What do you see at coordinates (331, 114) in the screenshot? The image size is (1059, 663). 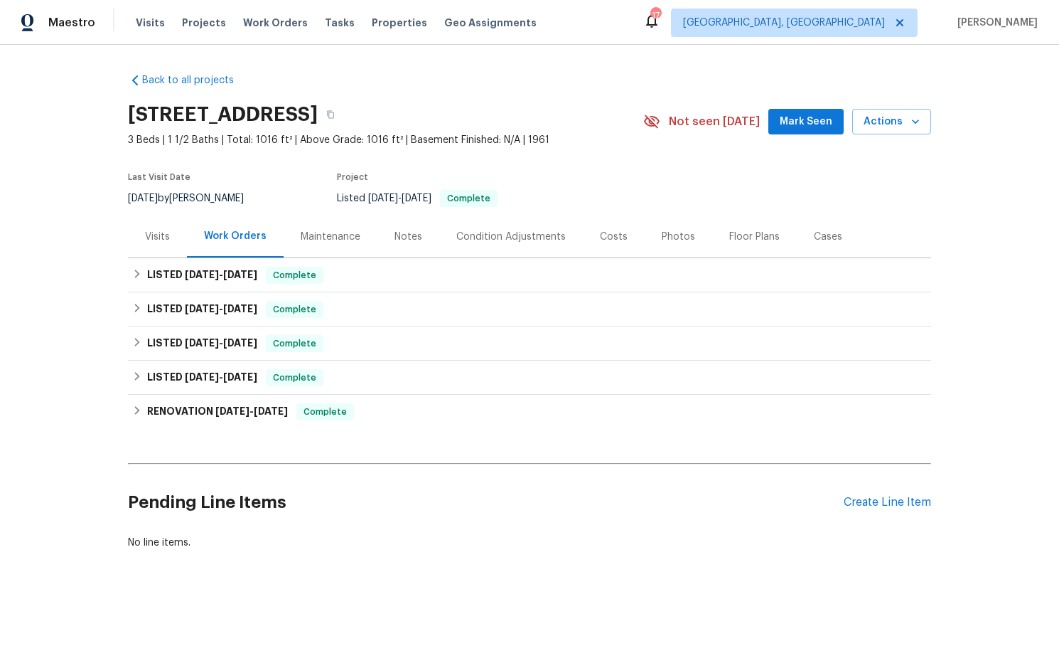 I see `button: Copy Address` at bounding box center [331, 114].